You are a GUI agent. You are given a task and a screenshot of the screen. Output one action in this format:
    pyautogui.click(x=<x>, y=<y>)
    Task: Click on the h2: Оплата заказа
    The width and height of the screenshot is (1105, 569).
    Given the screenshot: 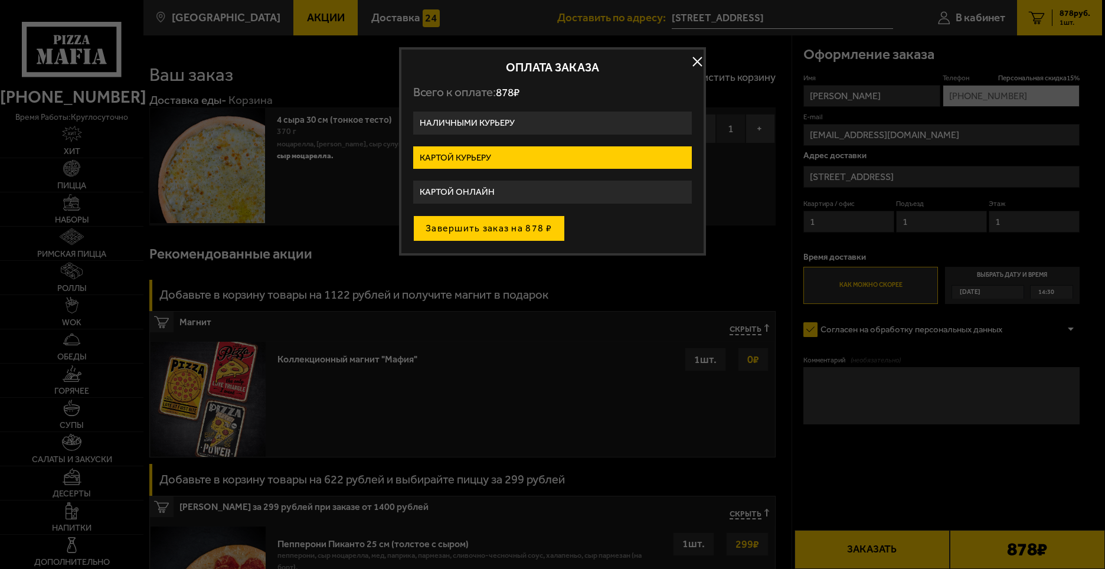 What is the action you would take?
    pyautogui.click(x=553, y=67)
    